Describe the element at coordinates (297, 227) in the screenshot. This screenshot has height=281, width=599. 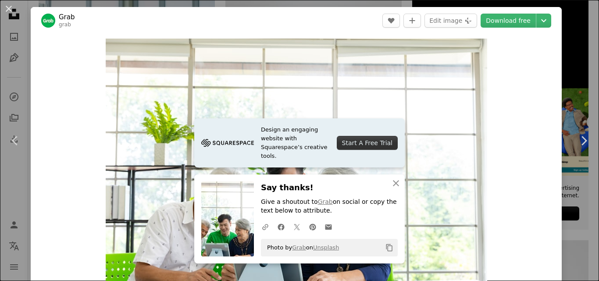
I see `a: Share on Twitter` at that location.